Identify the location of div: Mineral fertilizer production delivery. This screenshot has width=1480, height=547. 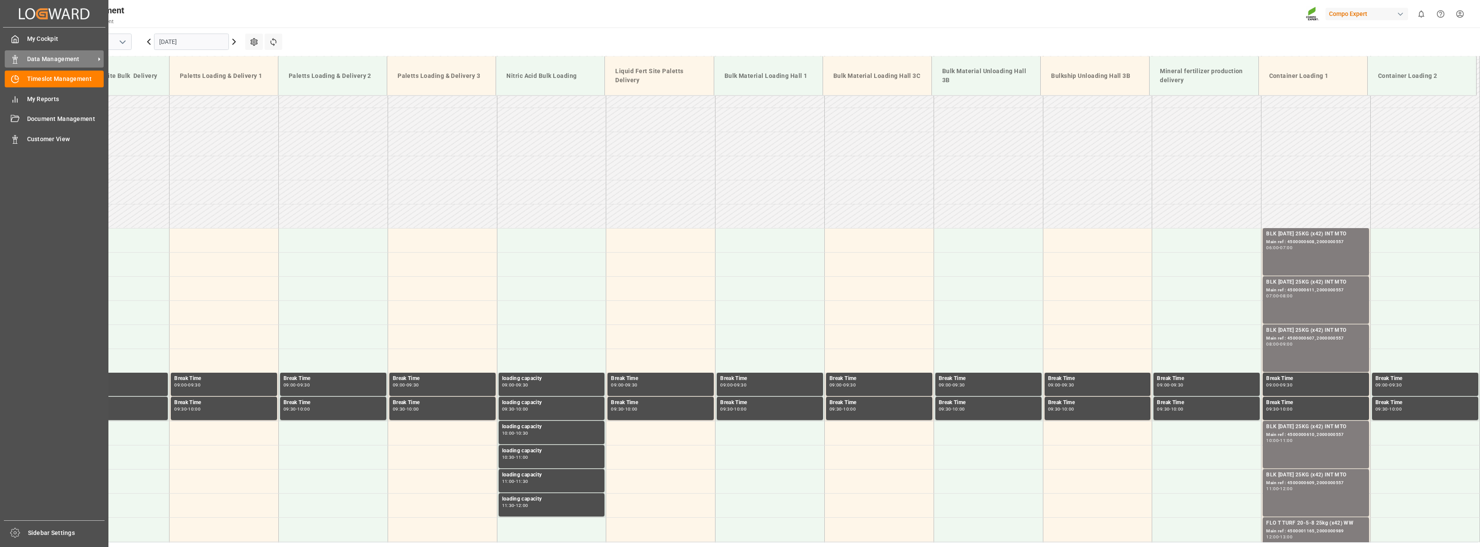
(1204, 76).